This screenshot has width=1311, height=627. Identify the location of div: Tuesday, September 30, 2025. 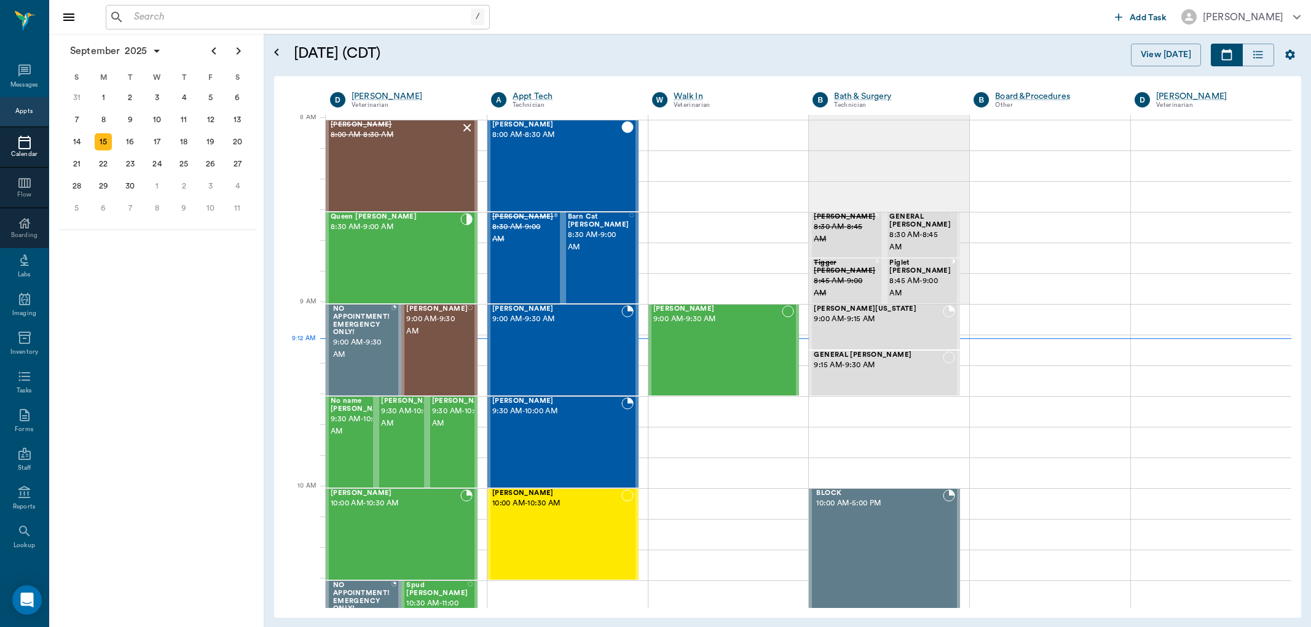
(130, 186).